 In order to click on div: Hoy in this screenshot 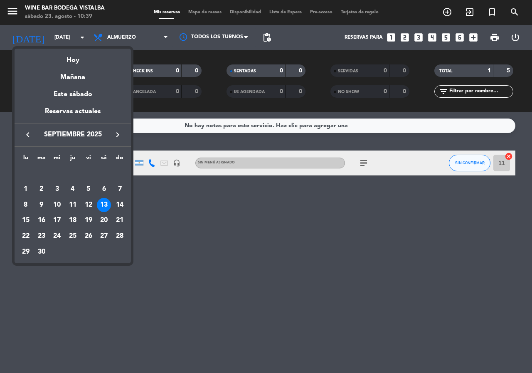, I will do `click(73, 57)`.